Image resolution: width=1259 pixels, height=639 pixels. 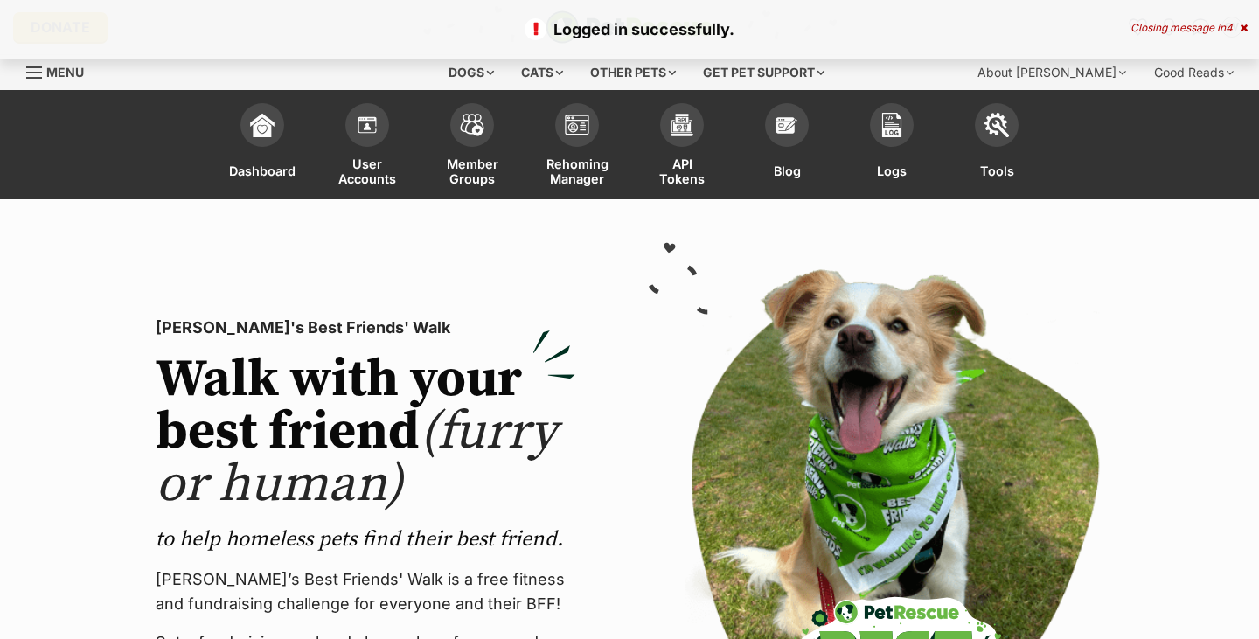 What do you see at coordinates (787, 147) in the screenshot?
I see `a: Blog` at bounding box center [787, 147].